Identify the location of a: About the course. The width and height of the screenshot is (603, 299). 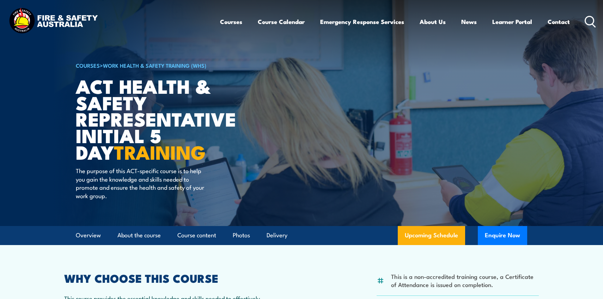
(139, 235).